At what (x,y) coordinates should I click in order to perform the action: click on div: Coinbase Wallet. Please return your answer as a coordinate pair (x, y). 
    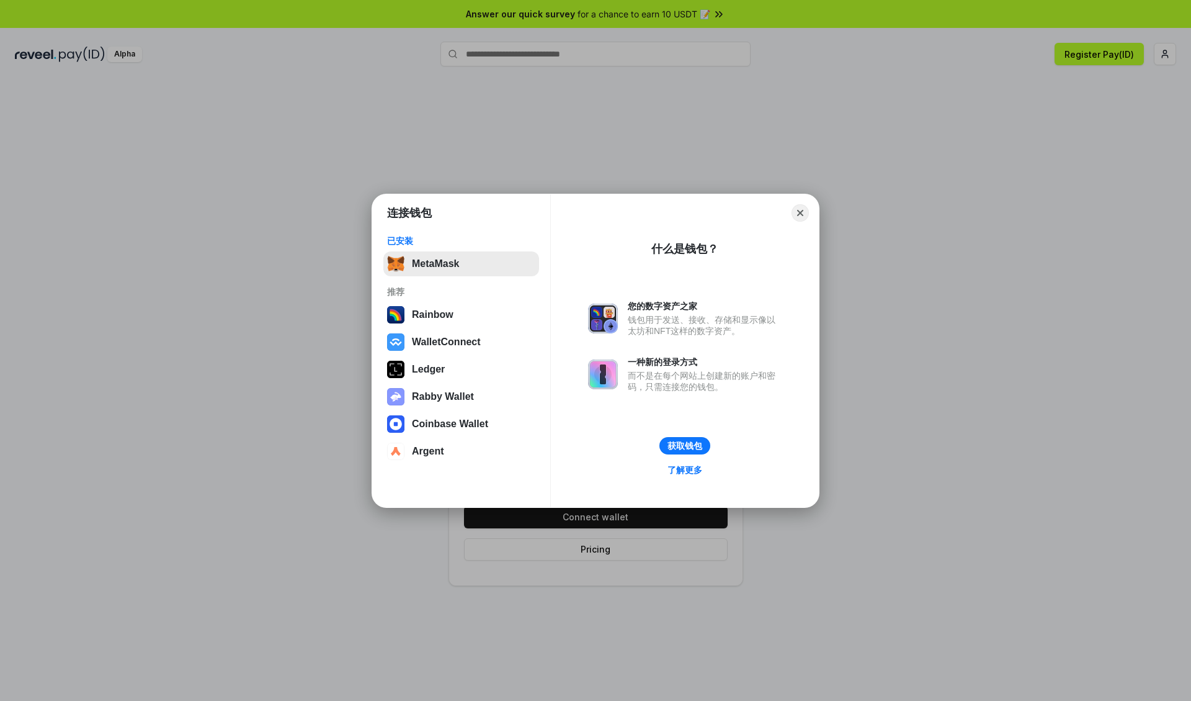
    Looking at the image, I should click on (450, 424).